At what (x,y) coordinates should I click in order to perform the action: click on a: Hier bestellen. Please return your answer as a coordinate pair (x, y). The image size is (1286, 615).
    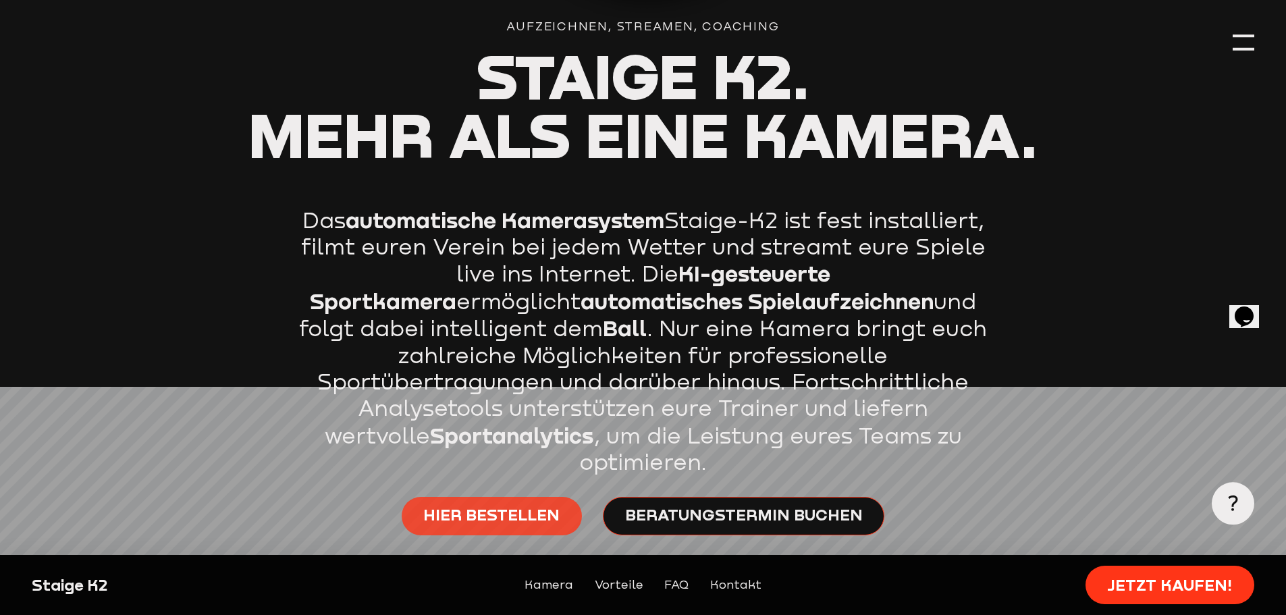
    Looking at the image, I should click on (491, 516).